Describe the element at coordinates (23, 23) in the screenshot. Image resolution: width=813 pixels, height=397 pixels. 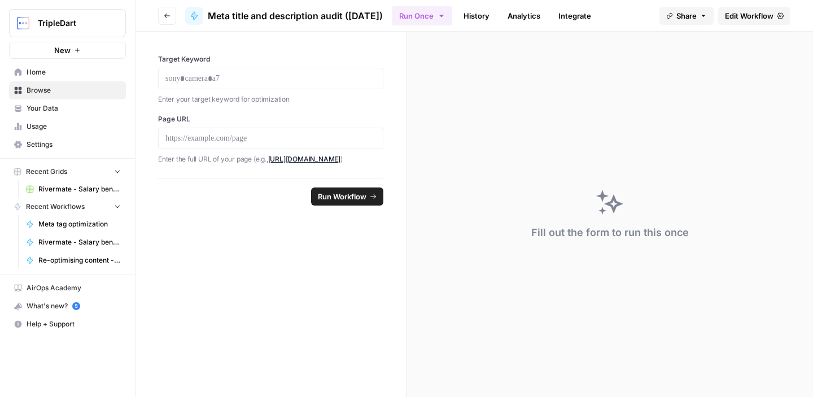
I see `img: TripleDart Logo` at that location.